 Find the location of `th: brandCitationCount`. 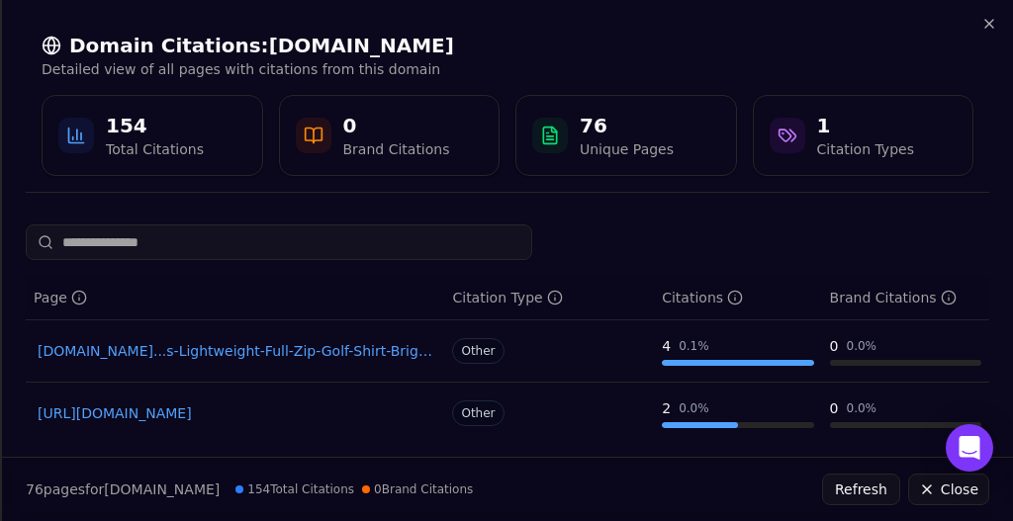

th: brandCitationCount is located at coordinates (905, 298).